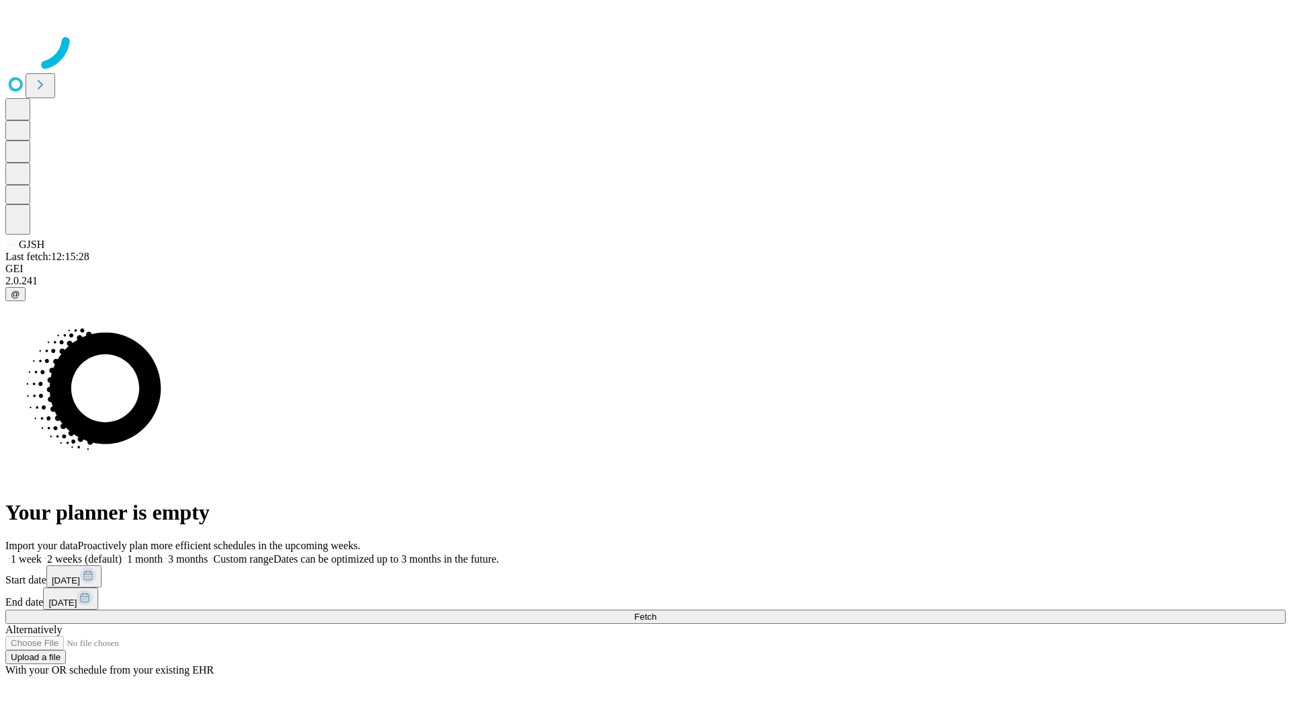 The width and height of the screenshot is (1291, 726). Describe the element at coordinates (110, 670) in the screenshot. I see `span: With your OR schedule from your existing EHR` at that location.